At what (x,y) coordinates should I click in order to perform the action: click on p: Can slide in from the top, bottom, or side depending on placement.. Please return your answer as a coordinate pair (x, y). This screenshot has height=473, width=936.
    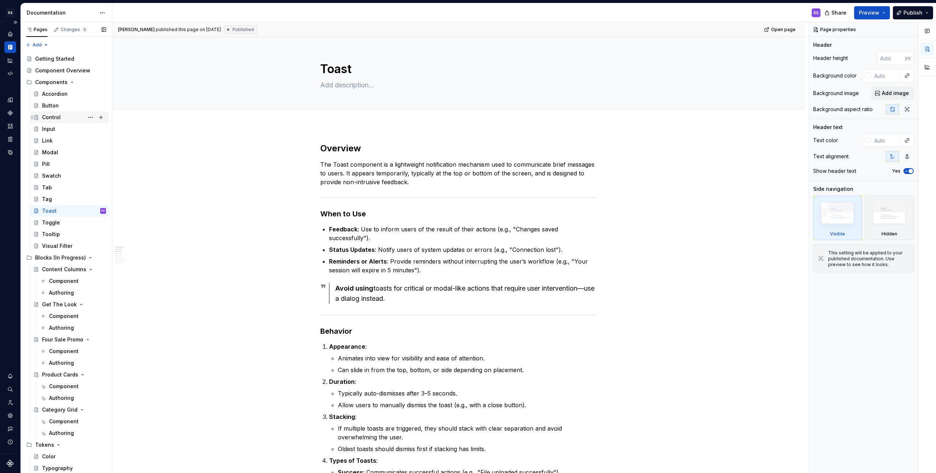
    Looking at the image, I should click on (467, 370).